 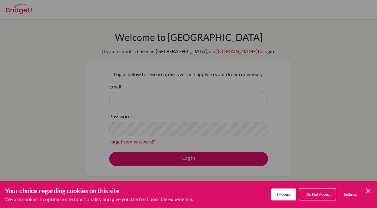 I want to click on button: Settings, so click(x=350, y=195).